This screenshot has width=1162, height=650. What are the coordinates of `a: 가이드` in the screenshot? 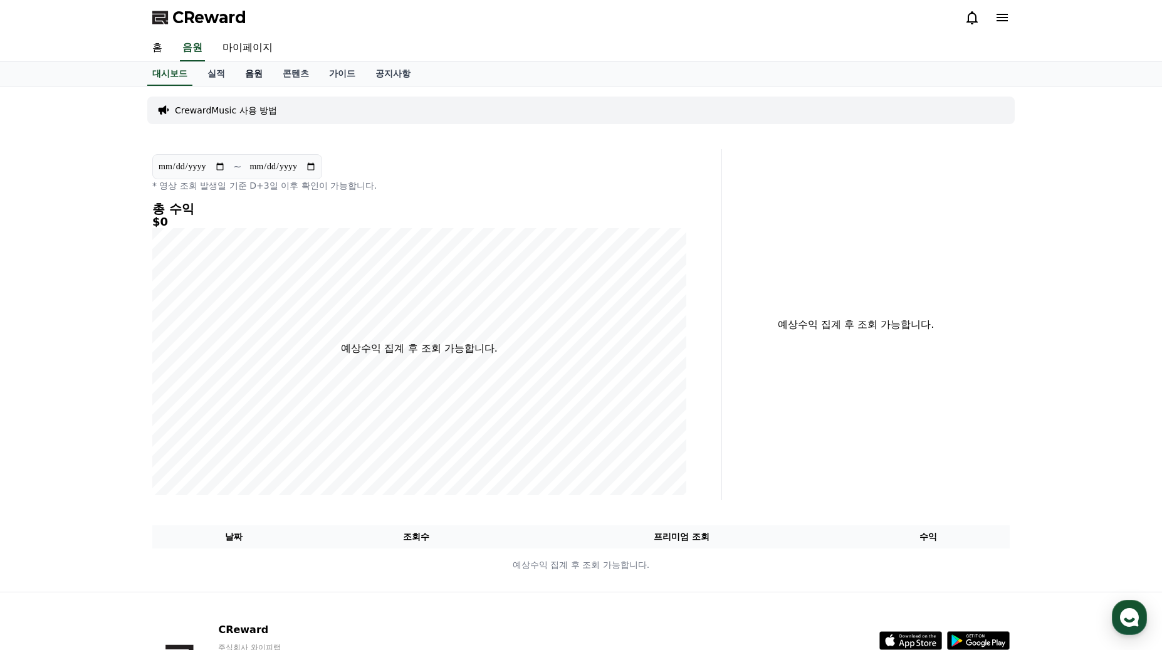 It's located at (342, 74).